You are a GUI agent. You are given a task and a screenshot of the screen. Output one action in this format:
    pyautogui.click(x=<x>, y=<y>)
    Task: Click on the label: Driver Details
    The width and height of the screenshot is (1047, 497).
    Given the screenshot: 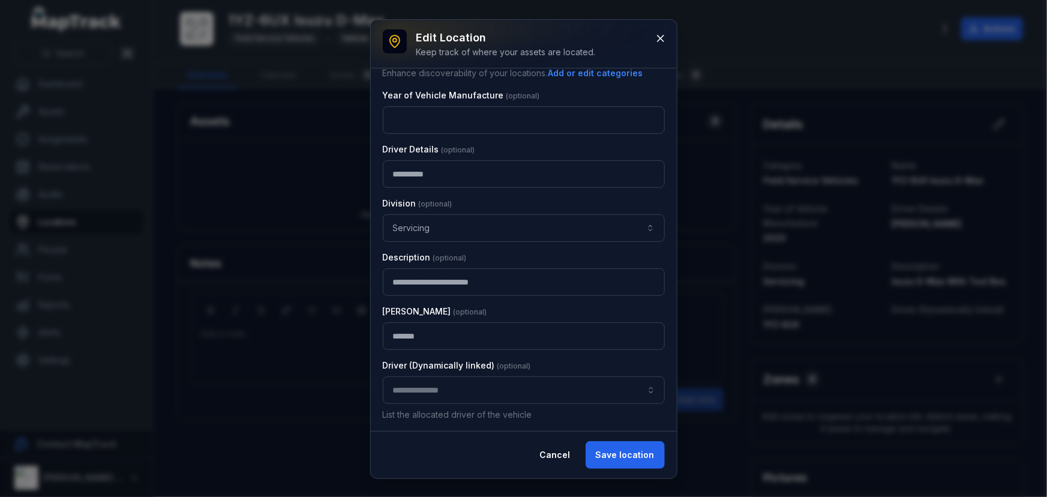 What is the action you would take?
    pyautogui.click(x=429, y=149)
    